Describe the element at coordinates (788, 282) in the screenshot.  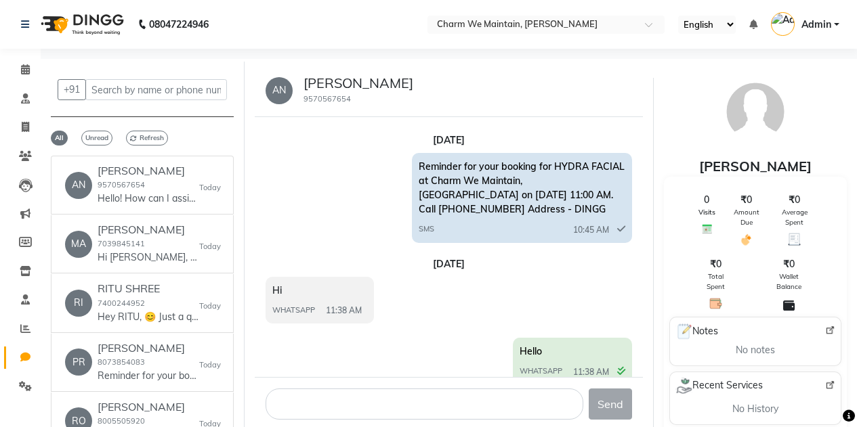
I see `span: Wallet Balance` at that location.